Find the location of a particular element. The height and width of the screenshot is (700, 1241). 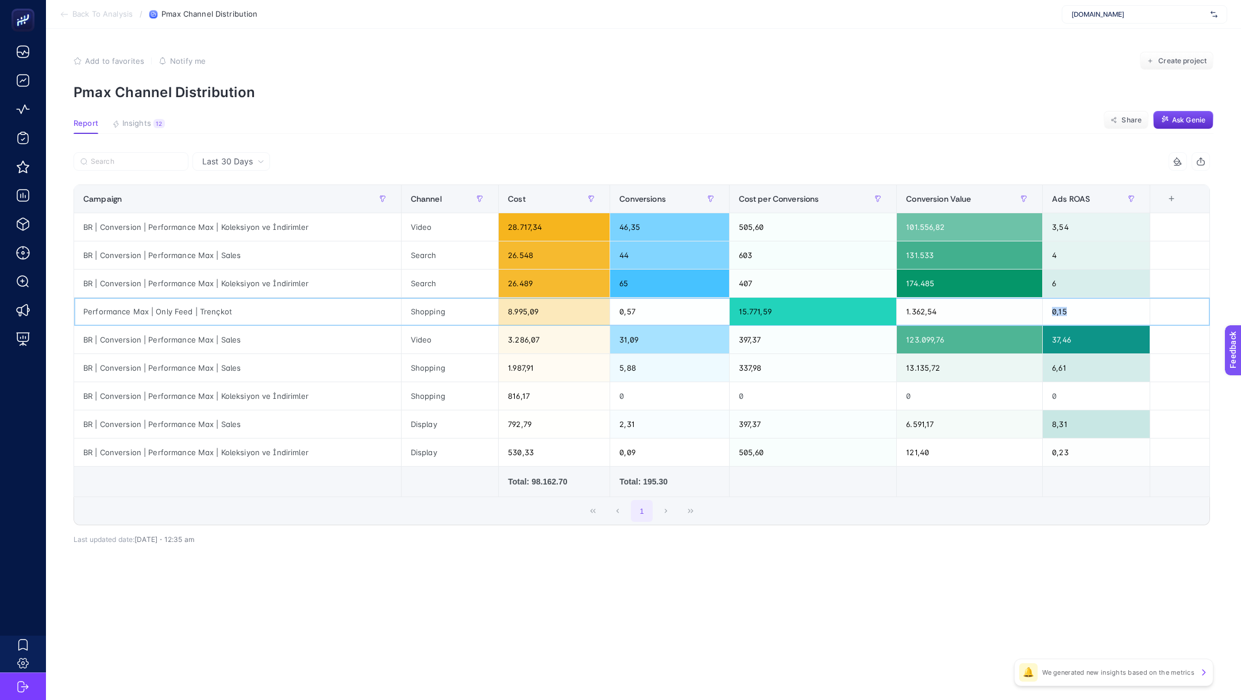

div: Performance Max | Only Feed | Trençkot is located at coordinates (237, 311).